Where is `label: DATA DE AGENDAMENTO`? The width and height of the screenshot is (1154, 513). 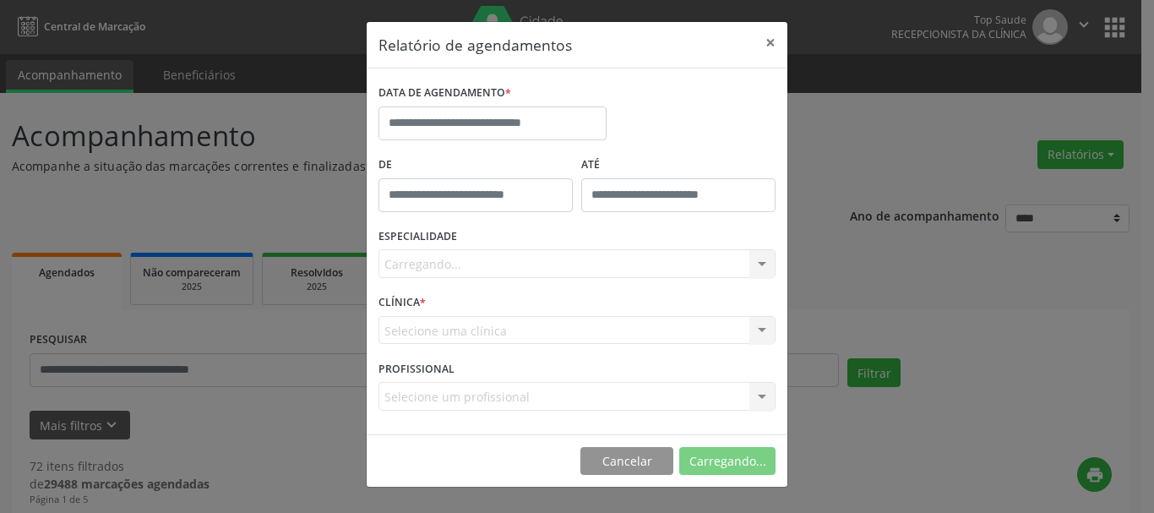
label: DATA DE AGENDAMENTO is located at coordinates (444, 93).